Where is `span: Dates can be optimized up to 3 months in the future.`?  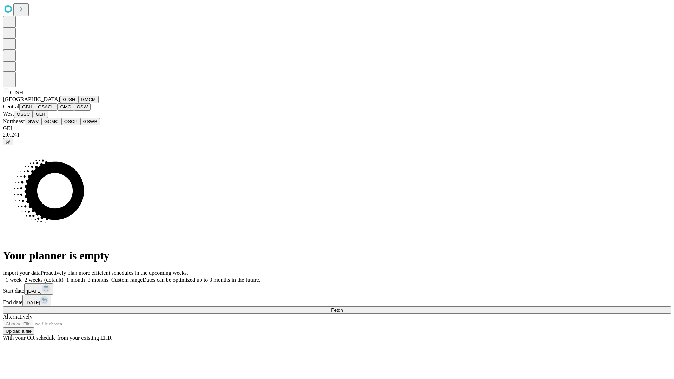
span: Dates can be optimized up to 3 months in the future. is located at coordinates (201, 280).